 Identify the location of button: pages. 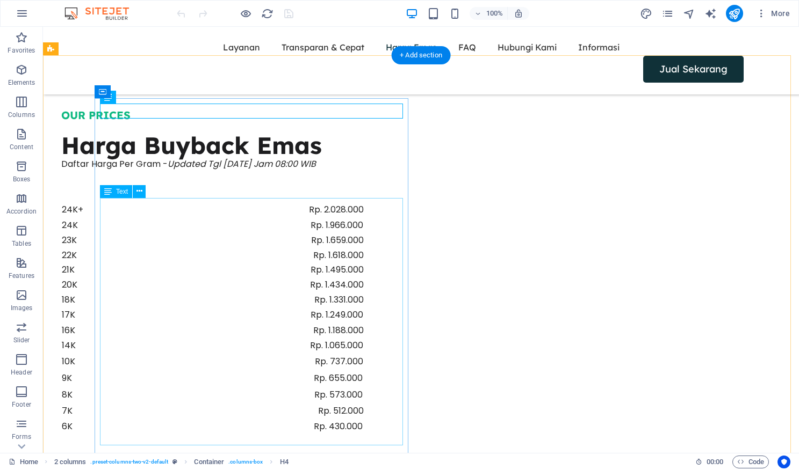
(668, 13).